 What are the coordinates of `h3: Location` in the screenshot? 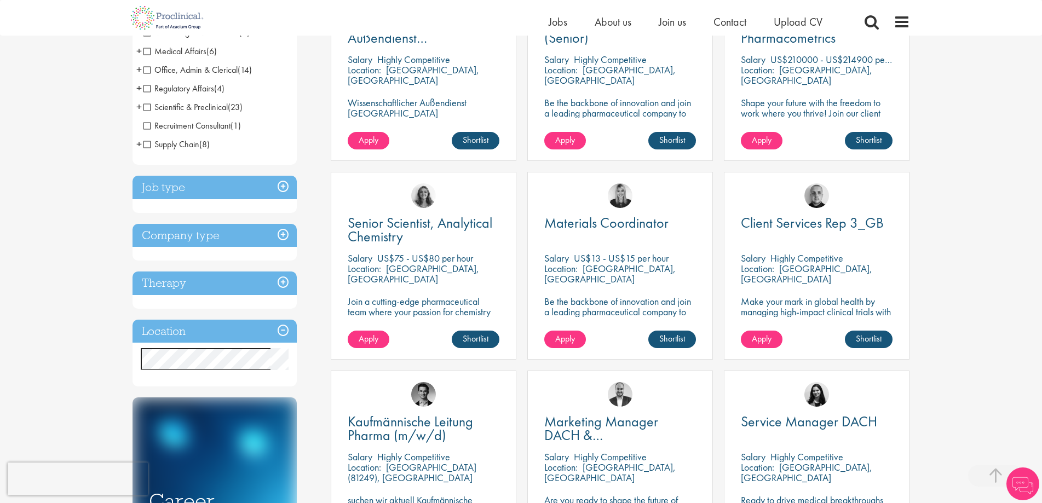 It's located at (215, 331).